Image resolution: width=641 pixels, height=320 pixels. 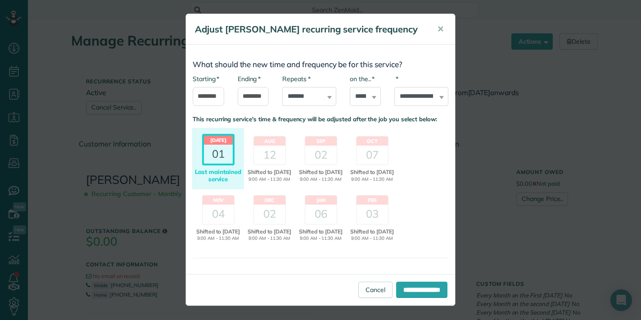 I want to click on h3: What should the new time and frequency be for this service?, so click(x=320, y=64).